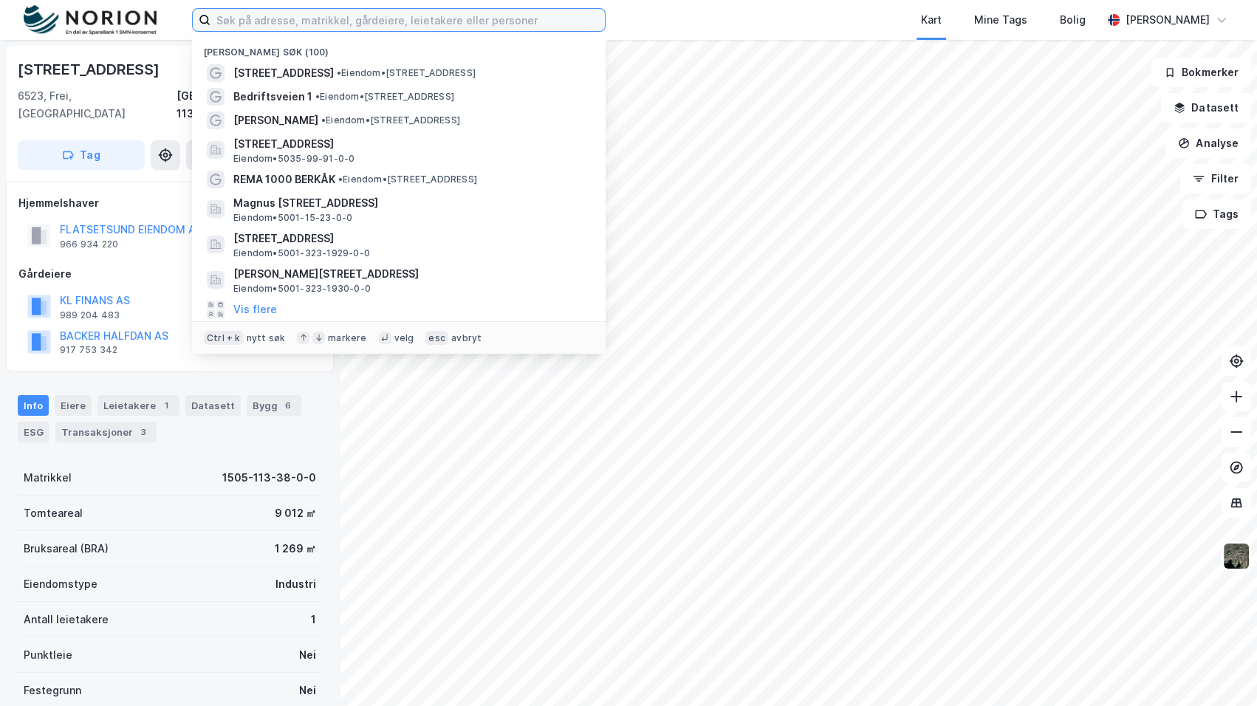 This screenshot has height=706, width=1257. Describe the element at coordinates (1206, 108) in the screenshot. I see `button: Datasett` at that location.